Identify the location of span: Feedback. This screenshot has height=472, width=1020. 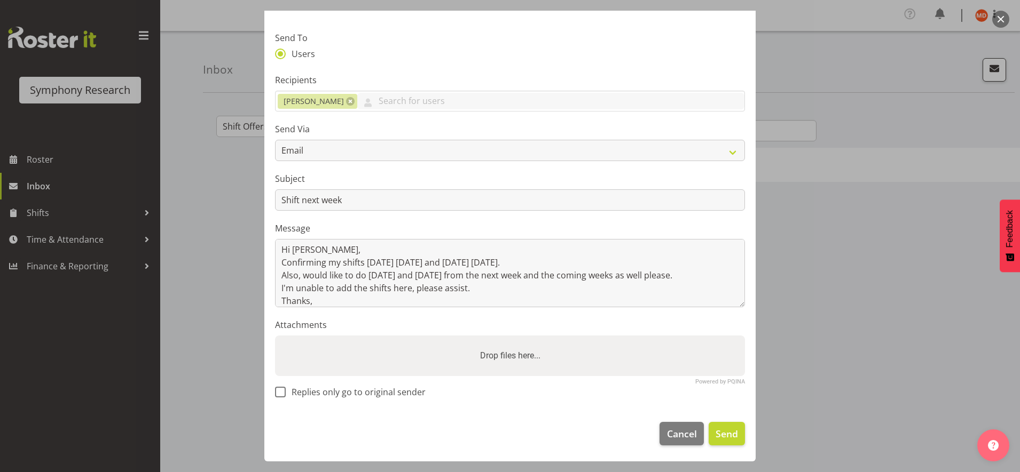
(1010, 229).